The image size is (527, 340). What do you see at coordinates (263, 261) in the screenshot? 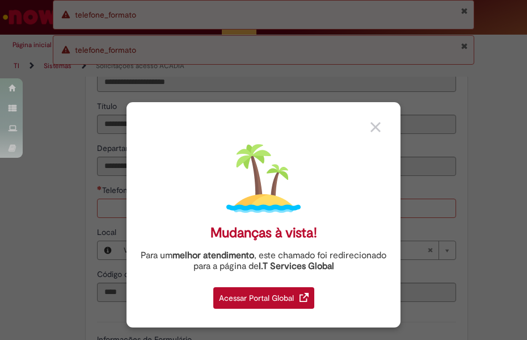
I see `div: Para um , este chamado foi redirecionado para a página de` at bounding box center [263, 261].